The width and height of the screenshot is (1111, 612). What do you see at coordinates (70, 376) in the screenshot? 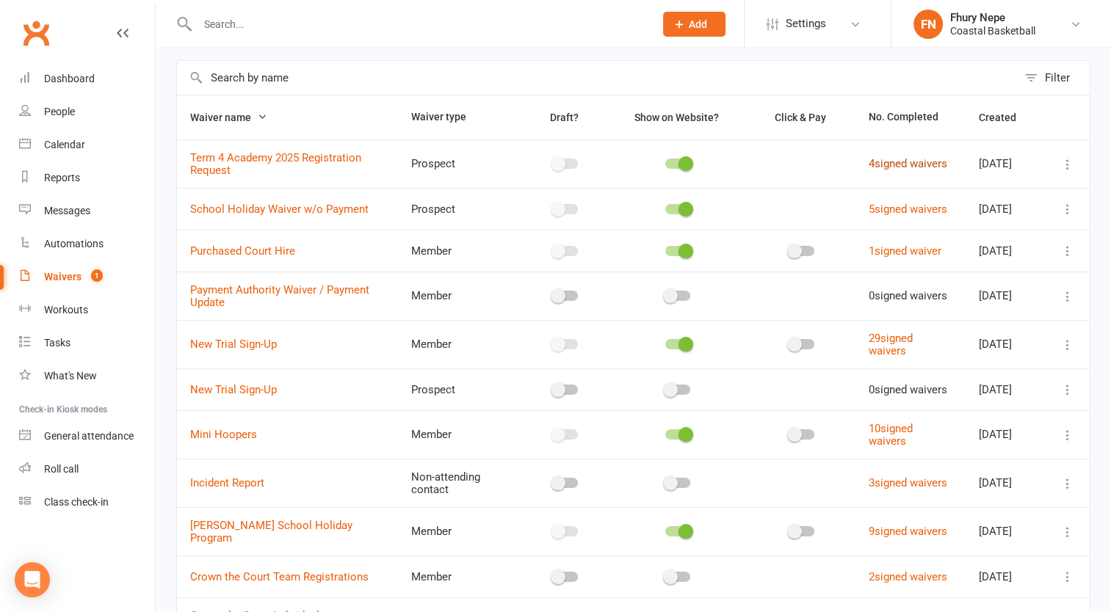
I see `div: What's New` at bounding box center [70, 376].